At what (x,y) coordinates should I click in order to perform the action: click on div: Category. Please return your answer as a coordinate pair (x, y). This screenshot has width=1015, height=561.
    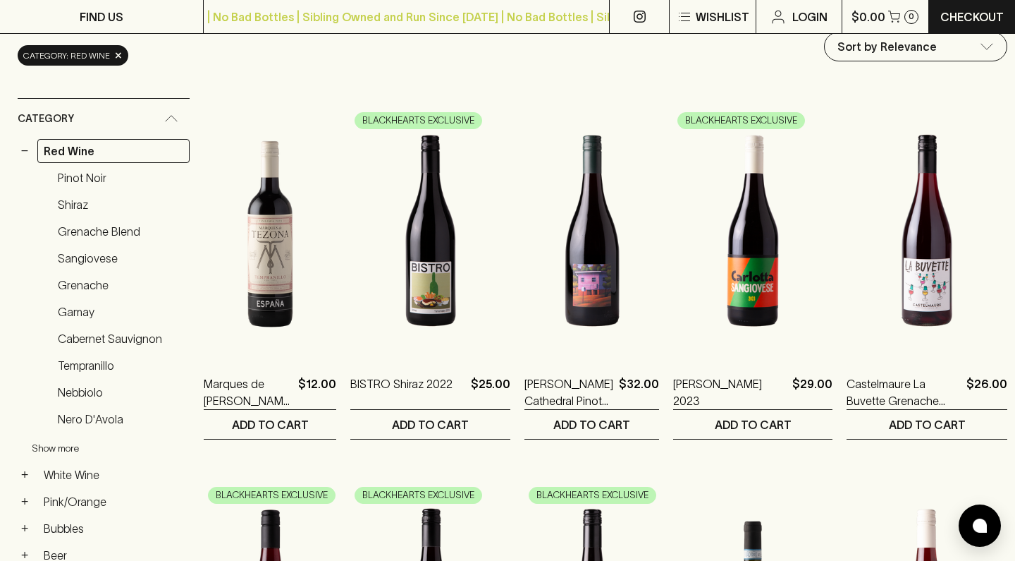
    Looking at the image, I should click on (104, 118).